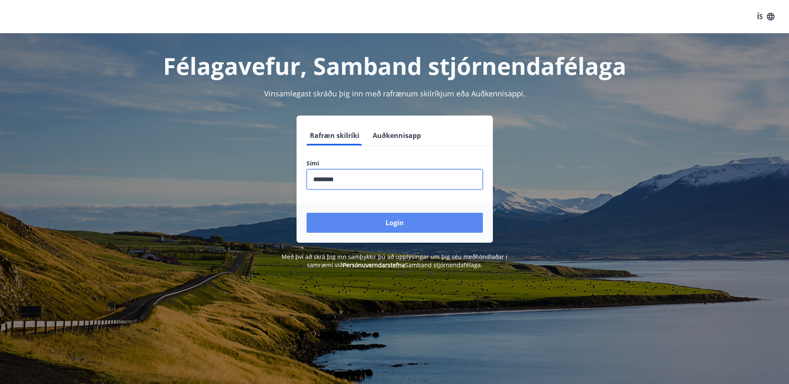 The width and height of the screenshot is (789, 384). Describe the element at coordinates (335, 136) in the screenshot. I see `button: Rafræn skilríki` at that location.